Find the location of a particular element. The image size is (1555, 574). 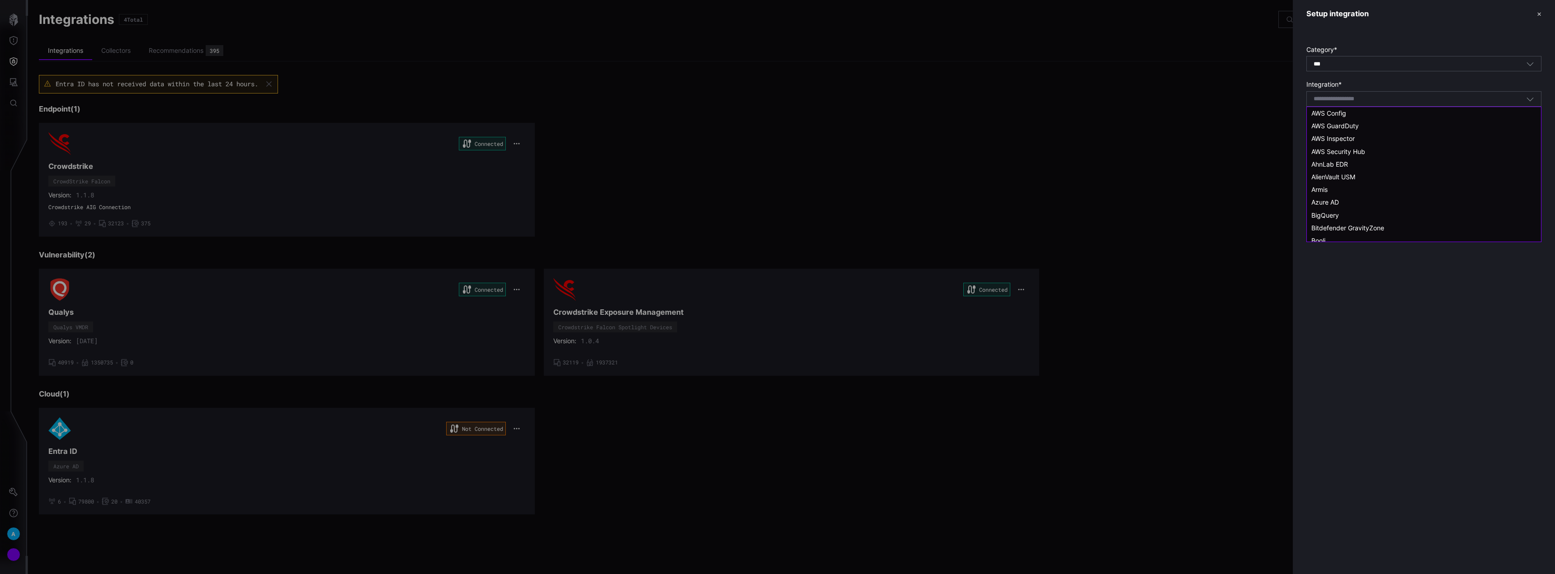

span: Bitdefender GravityZone is located at coordinates (1347, 228).